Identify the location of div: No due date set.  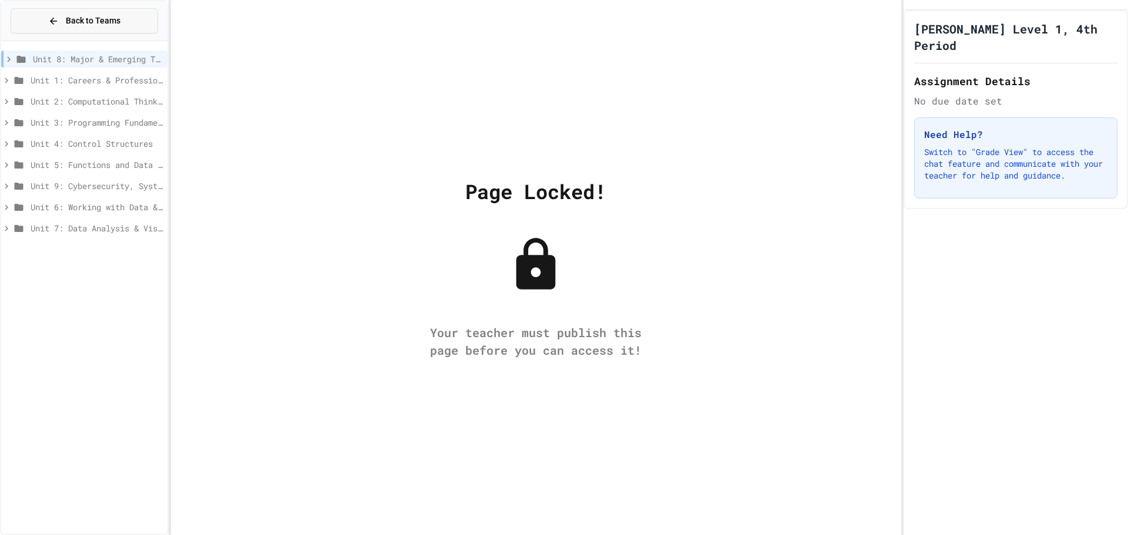
(1015, 101).